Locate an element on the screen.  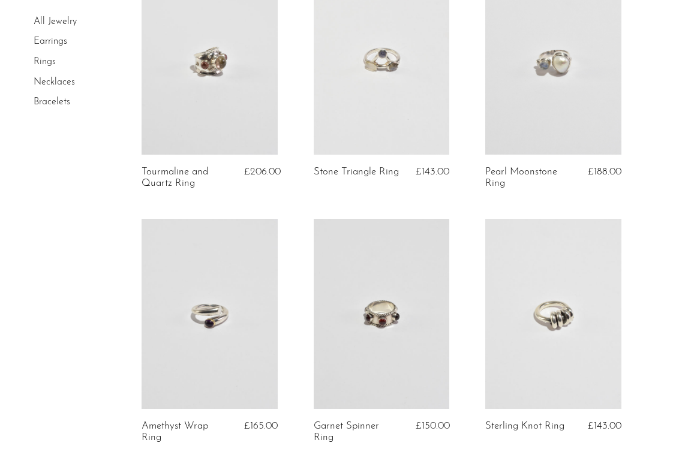
span: £206.00 is located at coordinates (262, 171).